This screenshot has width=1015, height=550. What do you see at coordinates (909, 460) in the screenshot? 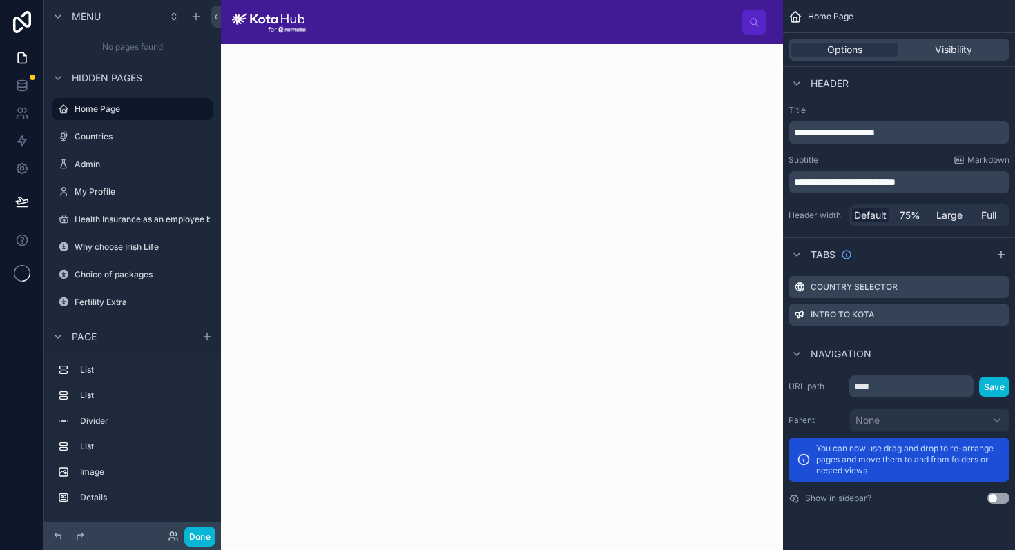
I see `p: You can now use drag and drop to re-arrange pages and move them to and from folders or nested views` at bounding box center [909, 460].